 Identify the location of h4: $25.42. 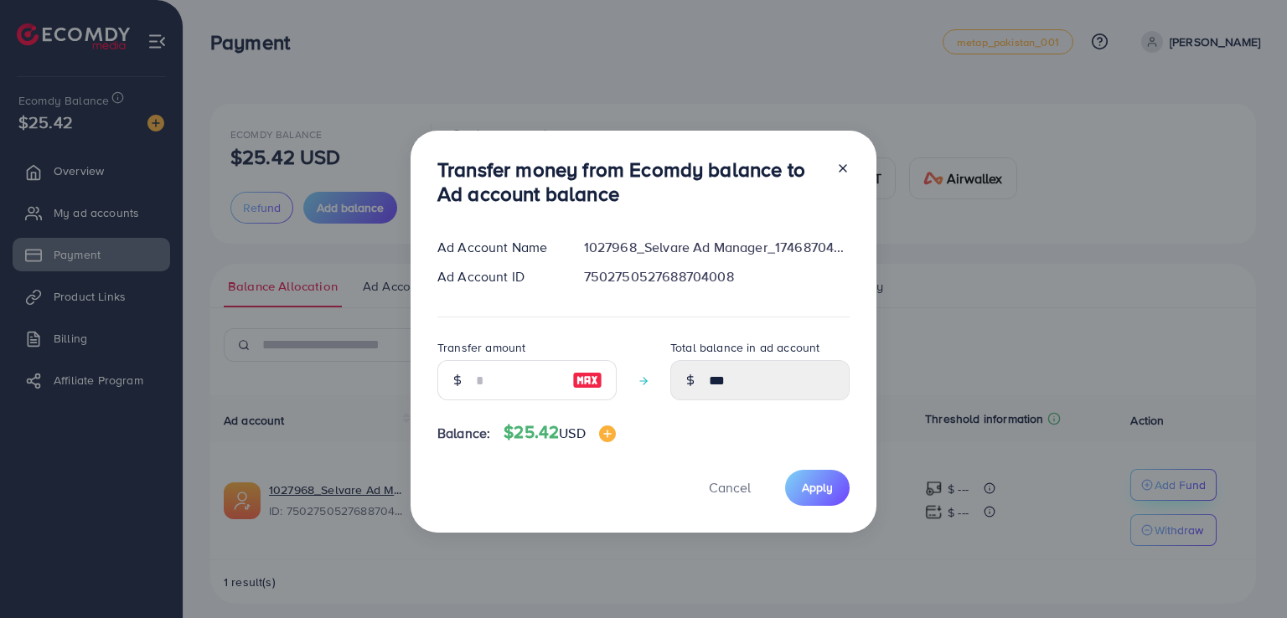
(559, 432).